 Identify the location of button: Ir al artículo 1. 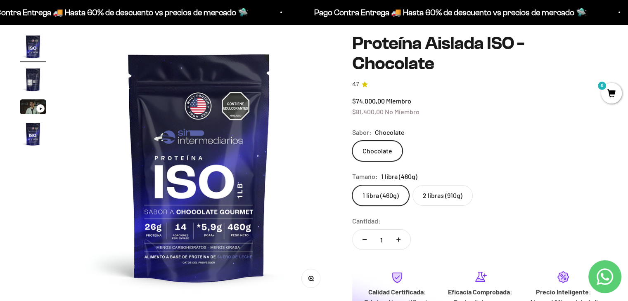
(33, 48).